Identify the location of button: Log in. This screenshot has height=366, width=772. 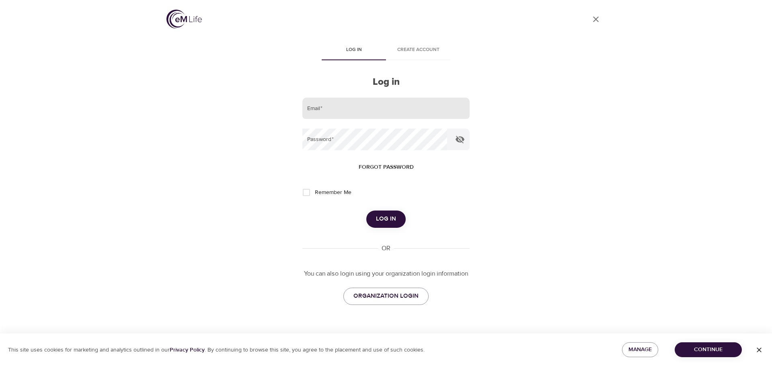
(386, 219).